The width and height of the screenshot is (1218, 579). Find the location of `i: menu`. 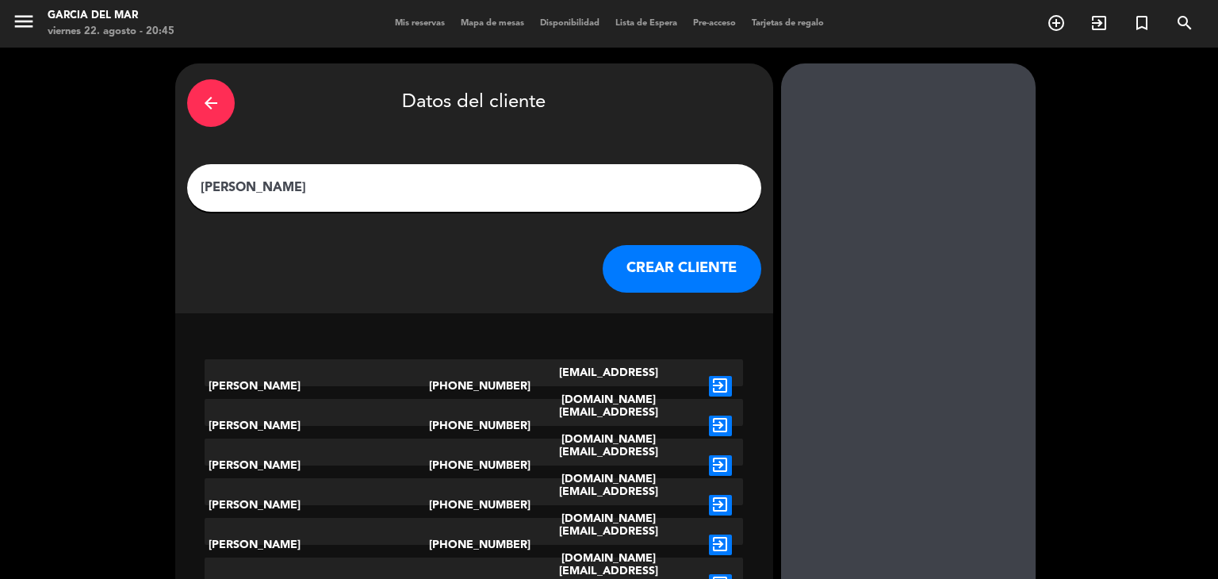

i: menu is located at coordinates (24, 21).